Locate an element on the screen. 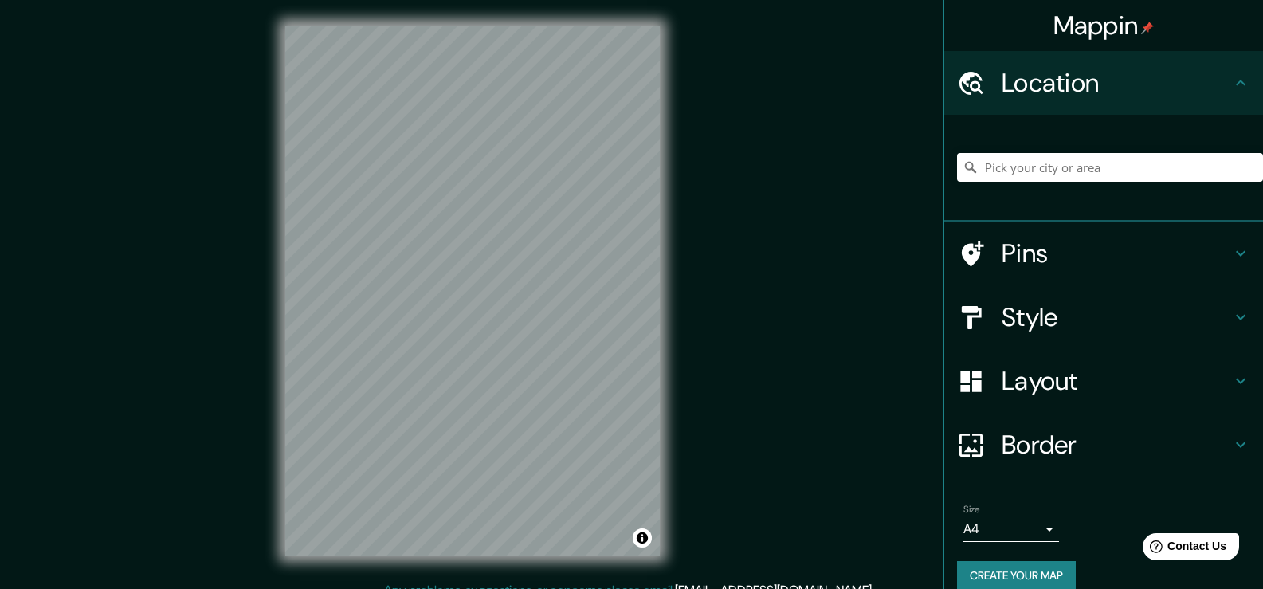 This screenshot has width=1263, height=589. div: Layout is located at coordinates (1104, 381).